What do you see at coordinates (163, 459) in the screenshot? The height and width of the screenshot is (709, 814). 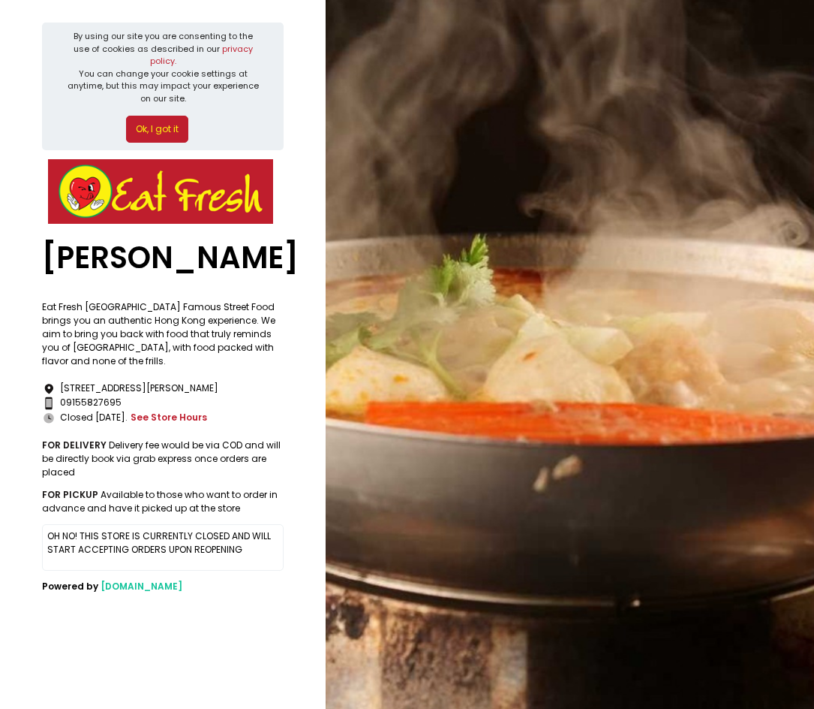 I see `div: Delivery fee would be via COD and will be directly book via grab express once orders are placed` at bounding box center [163, 459].